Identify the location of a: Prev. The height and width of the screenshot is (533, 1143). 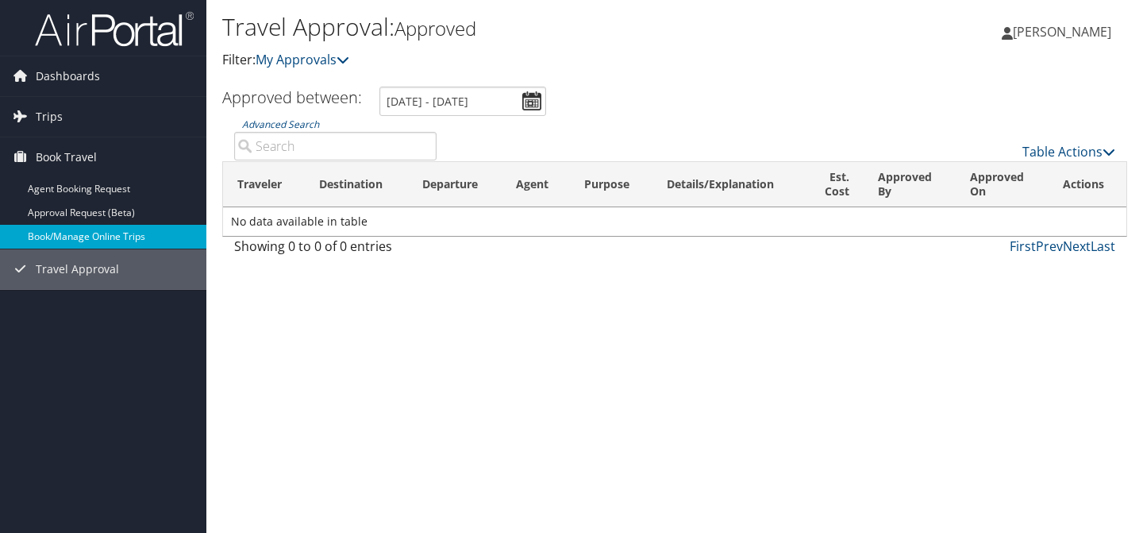
(1049, 246).